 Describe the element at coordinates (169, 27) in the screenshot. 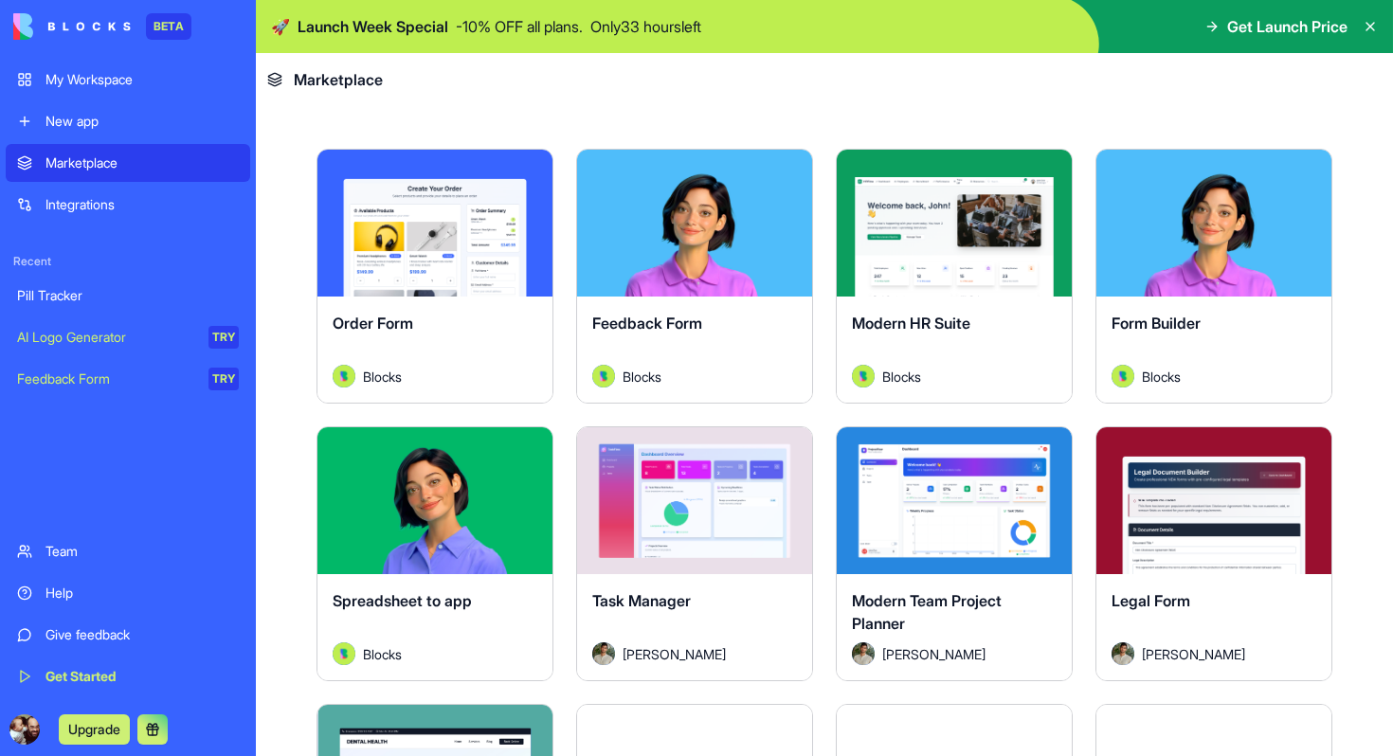

I see `div: BETA` at that location.